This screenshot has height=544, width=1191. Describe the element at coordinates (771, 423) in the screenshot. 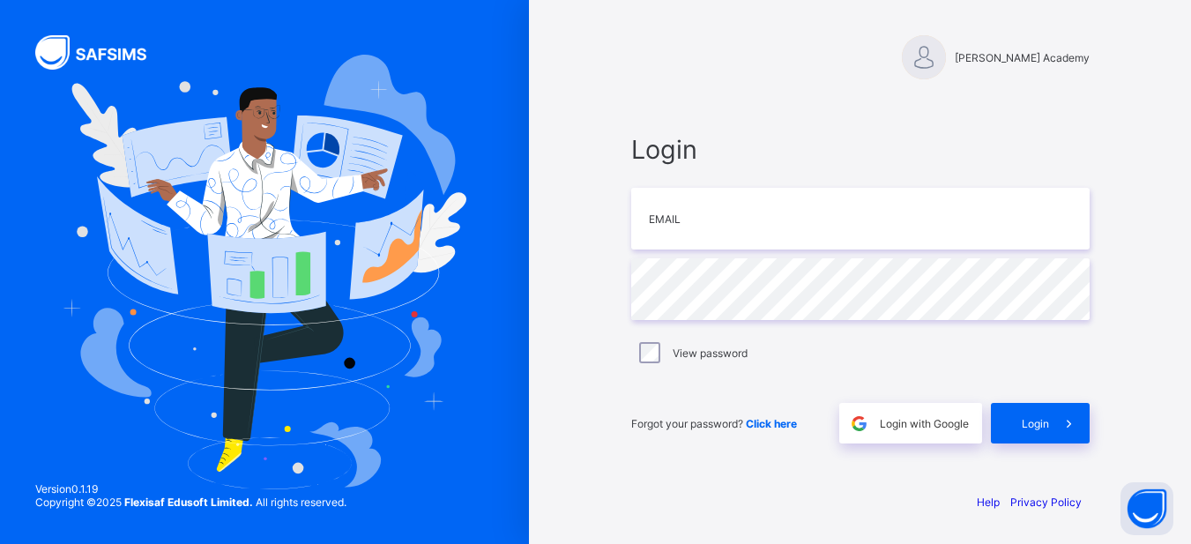

I see `span: Click here` at that location.